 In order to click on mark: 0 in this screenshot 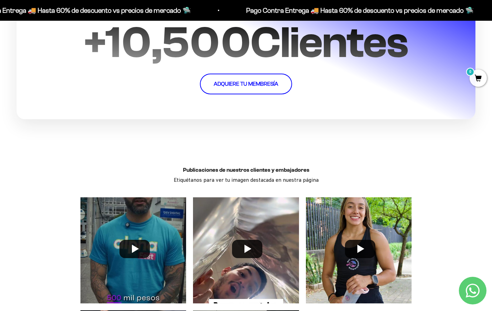, I will do `click(470, 72)`.